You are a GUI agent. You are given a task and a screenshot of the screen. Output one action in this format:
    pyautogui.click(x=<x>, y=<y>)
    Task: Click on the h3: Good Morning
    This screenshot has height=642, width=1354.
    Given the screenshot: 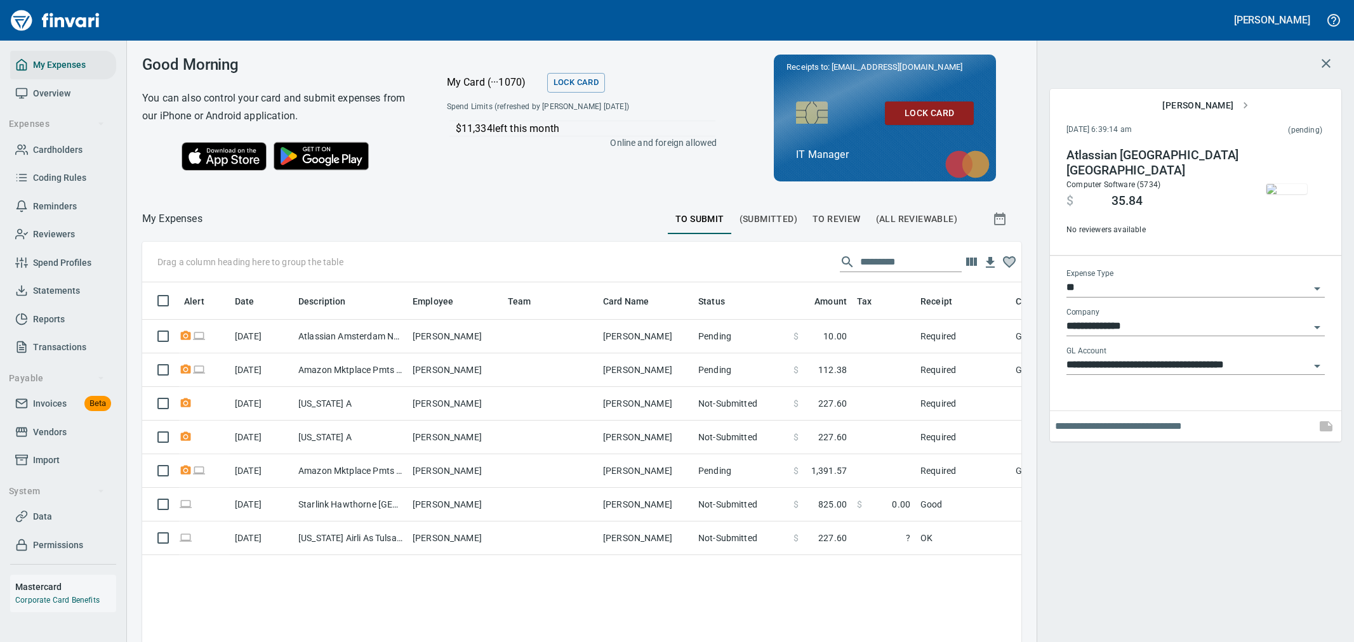 What is the action you would take?
    pyautogui.click(x=279, y=65)
    